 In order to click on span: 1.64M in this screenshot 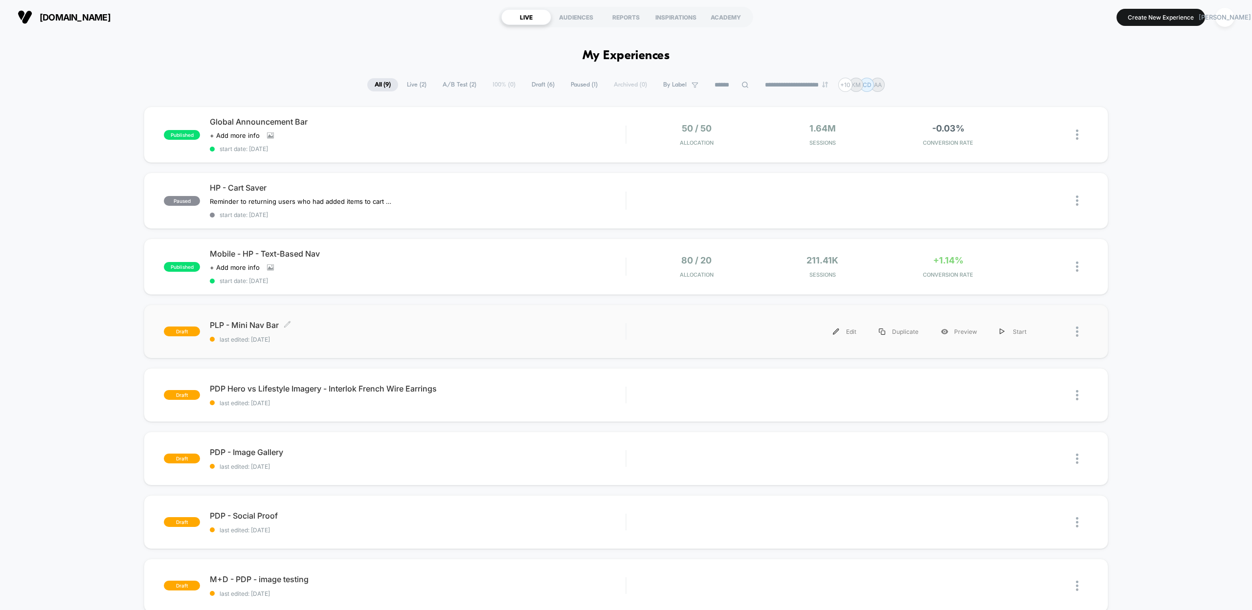, I will do `click(822, 128)`.